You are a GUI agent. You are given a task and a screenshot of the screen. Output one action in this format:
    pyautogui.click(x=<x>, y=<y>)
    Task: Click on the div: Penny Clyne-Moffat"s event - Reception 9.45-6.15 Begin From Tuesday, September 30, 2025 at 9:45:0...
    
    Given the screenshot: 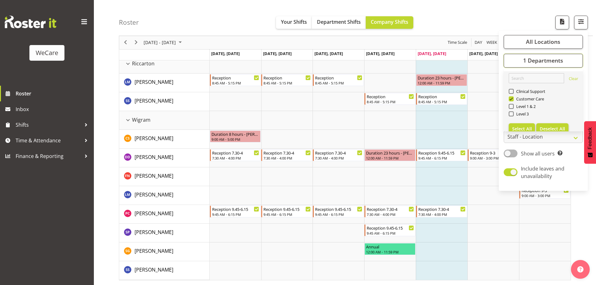 What is the action you would take?
    pyautogui.click(x=287, y=211)
    